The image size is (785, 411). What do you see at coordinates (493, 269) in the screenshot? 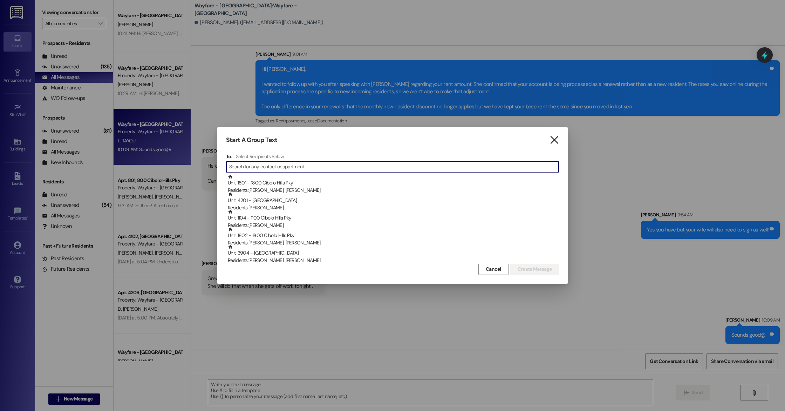
I see `button: Cancel` at bounding box center [493, 269].